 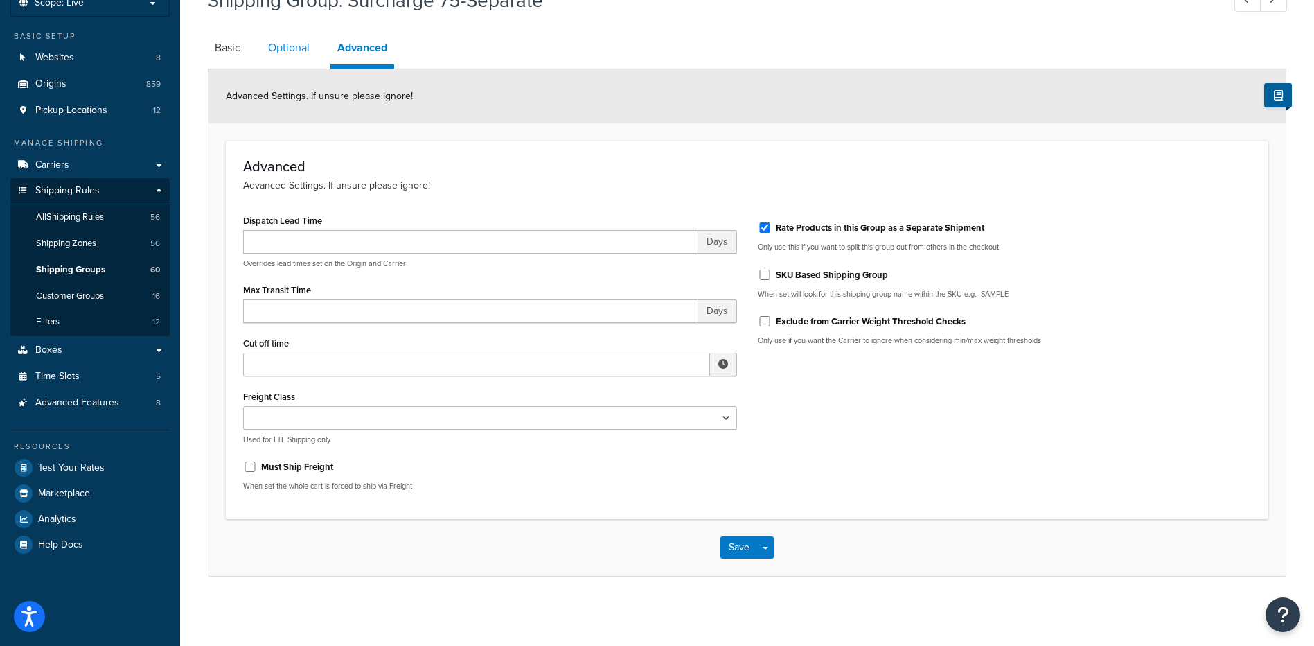 What do you see at coordinates (490, 263) in the screenshot?
I see `p: Overrides lead times set on the Origin and Carrier` at bounding box center [490, 263].